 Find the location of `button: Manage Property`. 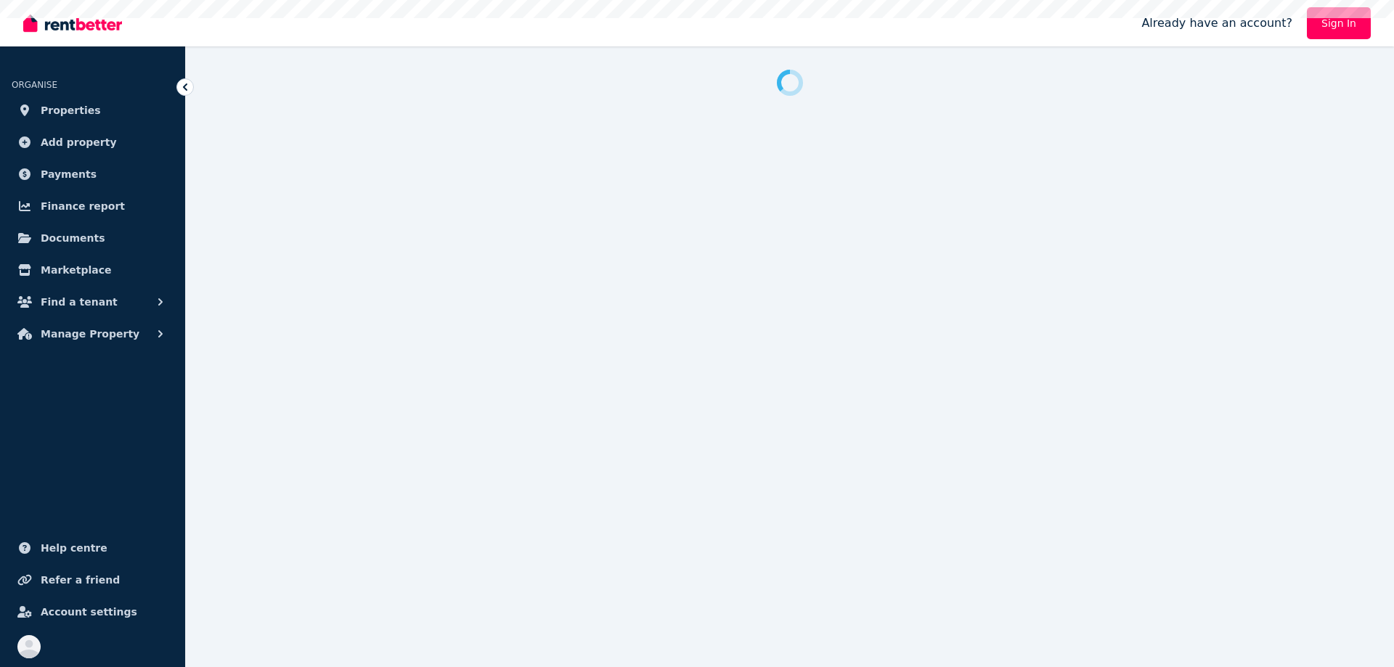

button: Manage Property is located at coordinates (92, 334).